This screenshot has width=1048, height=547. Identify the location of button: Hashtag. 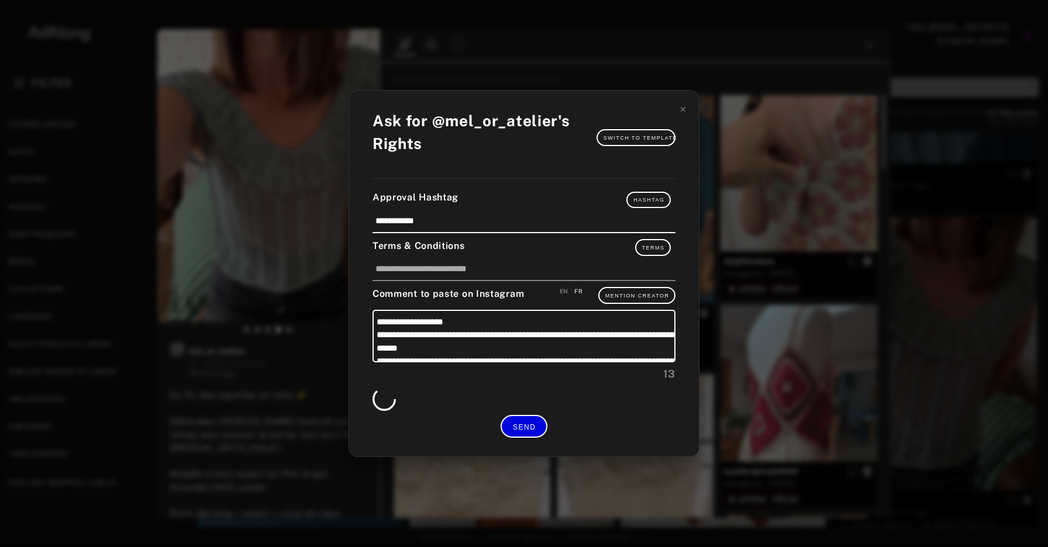
(649, 200).